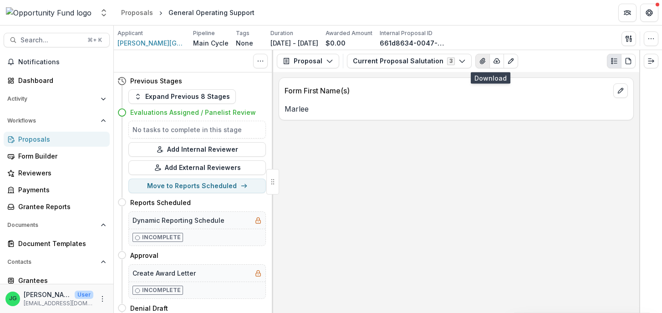 The height and width of the screenshot is (313, 662). Describe the element at coordinates (335, 43) in the screenshot. I see `p: $0.00` at that location.